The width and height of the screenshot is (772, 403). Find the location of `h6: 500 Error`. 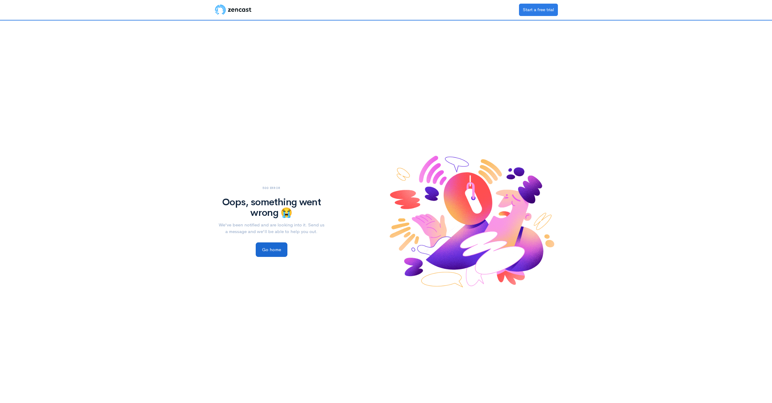

h6: 500 Error is located at coordinates (271, 188).